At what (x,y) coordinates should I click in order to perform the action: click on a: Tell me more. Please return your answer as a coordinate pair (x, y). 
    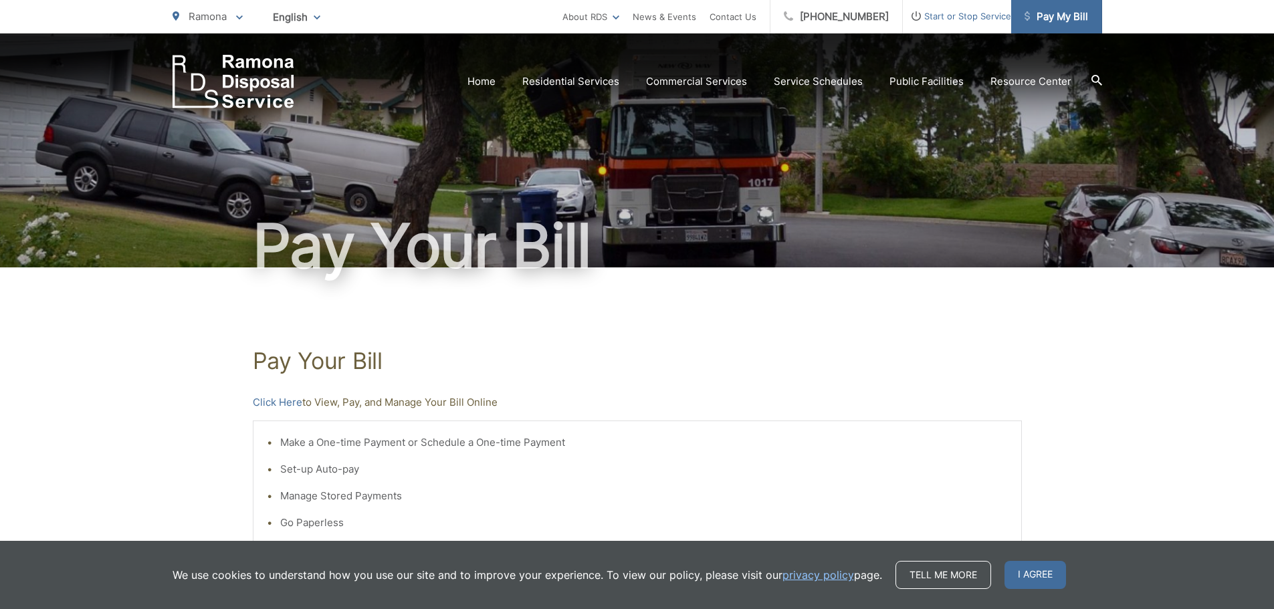
    Looking at the image, I should click on (943, 575).